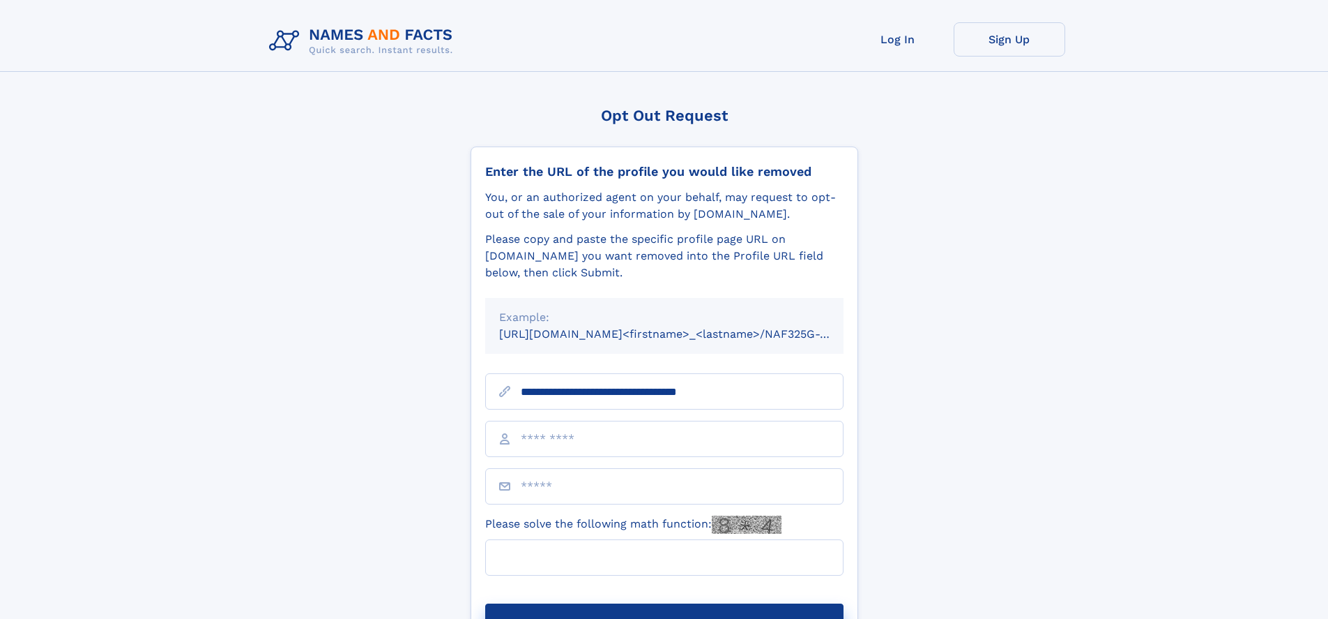  Describe the element at coordinates (1010, 39) in the screenshot. I see `a: Sign Up` at that location.